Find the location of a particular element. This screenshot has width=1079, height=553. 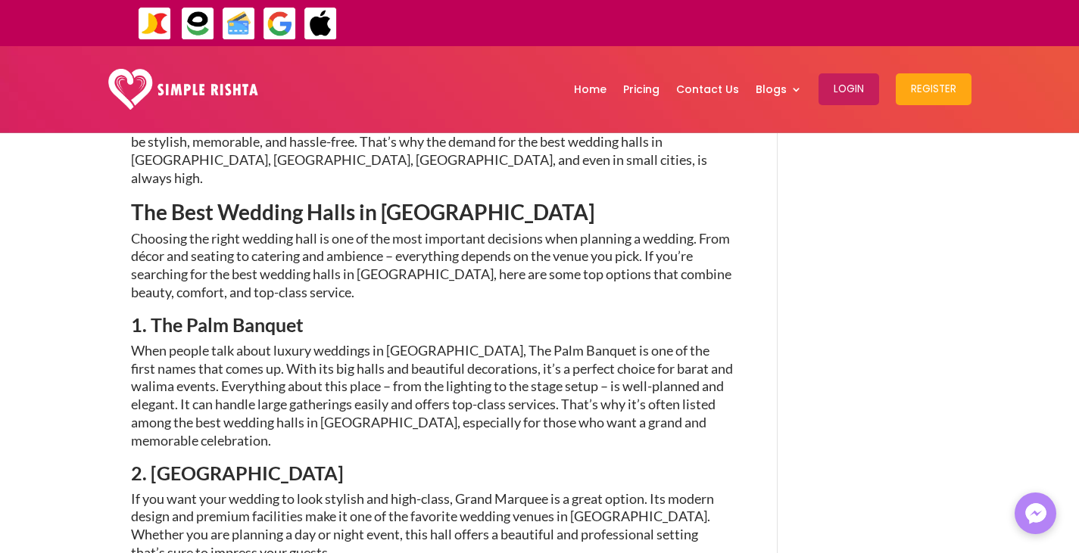

span: Whether you’re from a middle-class background or the upper elite, everyone wants their special da... is located at coordinates (428, 150).